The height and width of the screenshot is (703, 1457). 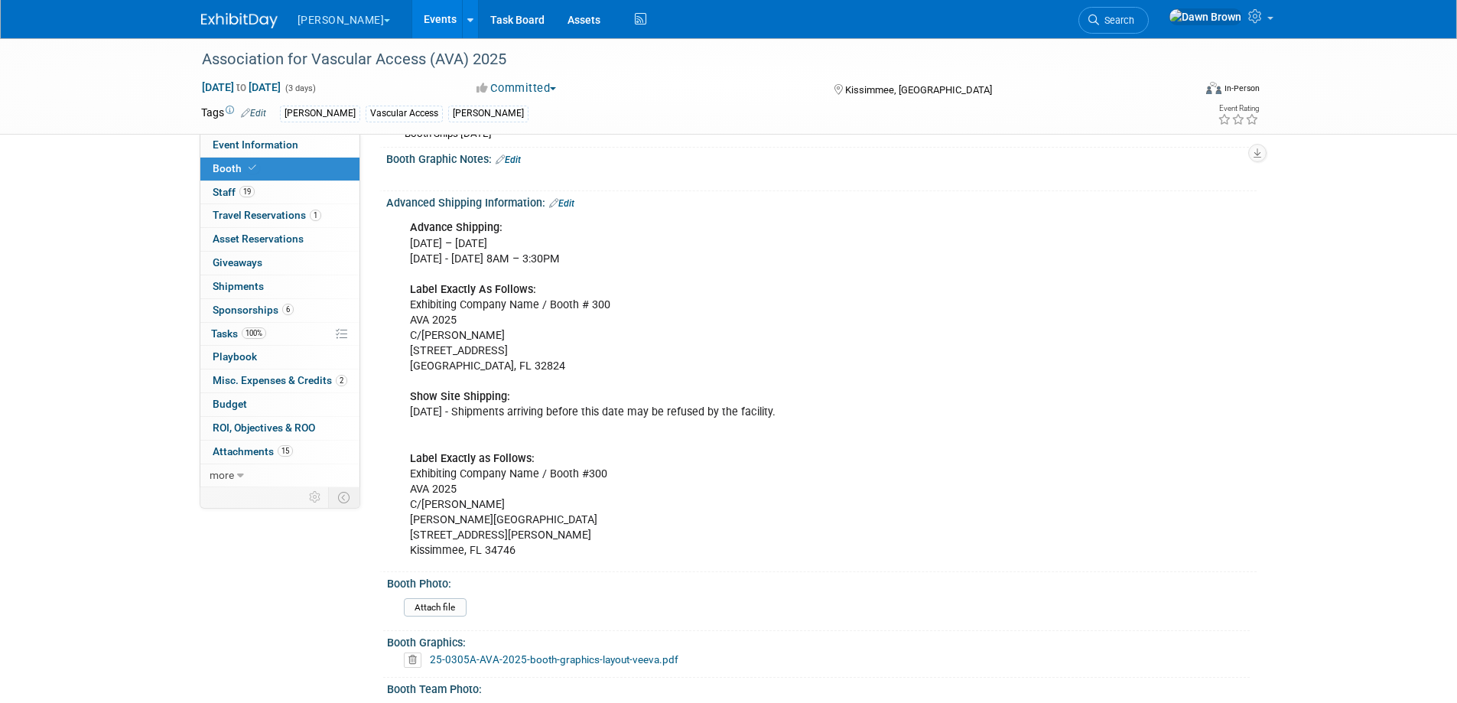 What do you see at coordinates (341, 380) in the screenshot?
I see `span: 2` at bounding box center [341, 380].